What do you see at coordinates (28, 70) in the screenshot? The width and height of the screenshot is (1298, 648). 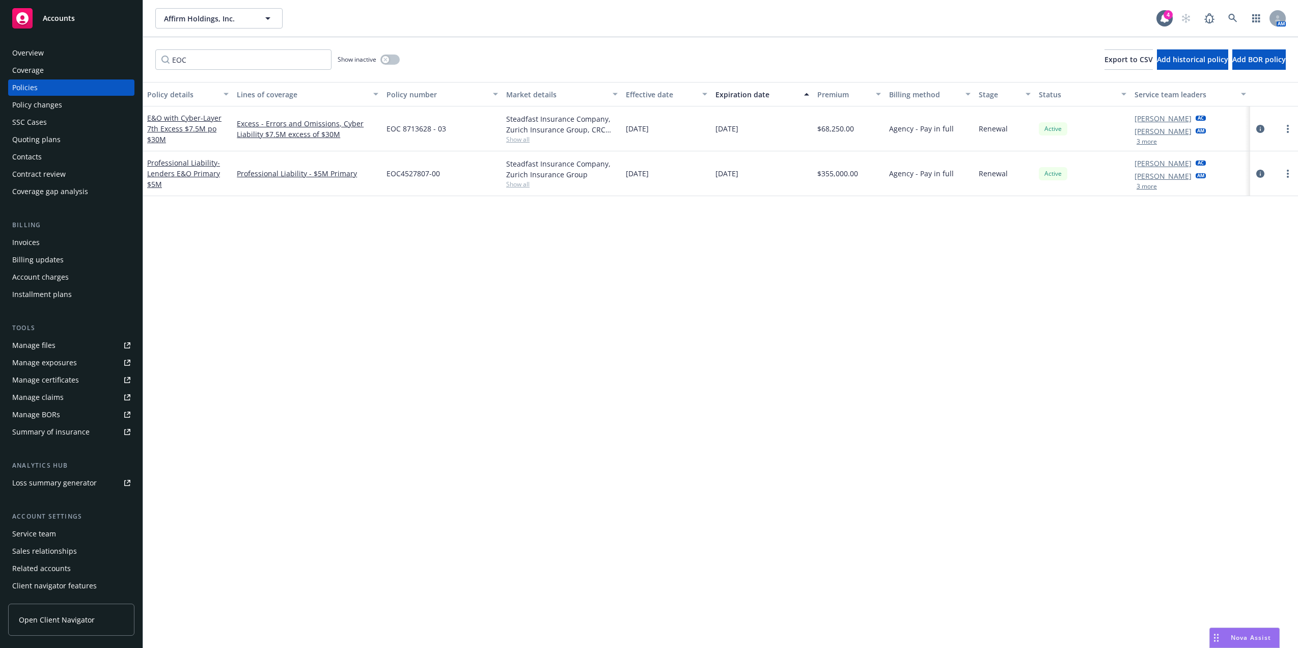 I see `div: Coverage` at bounding box center [28, 70].